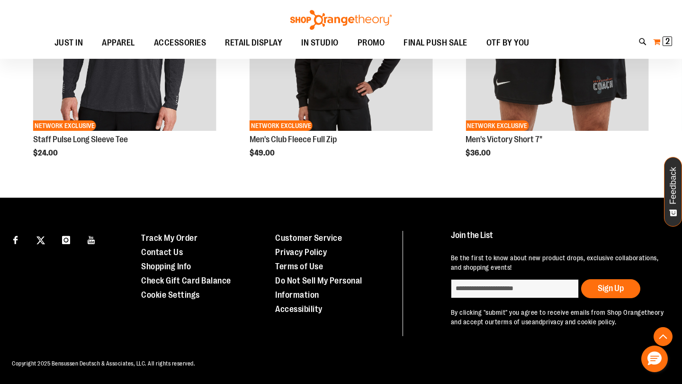  I want to click on span: $49.00, so click(263, 153).